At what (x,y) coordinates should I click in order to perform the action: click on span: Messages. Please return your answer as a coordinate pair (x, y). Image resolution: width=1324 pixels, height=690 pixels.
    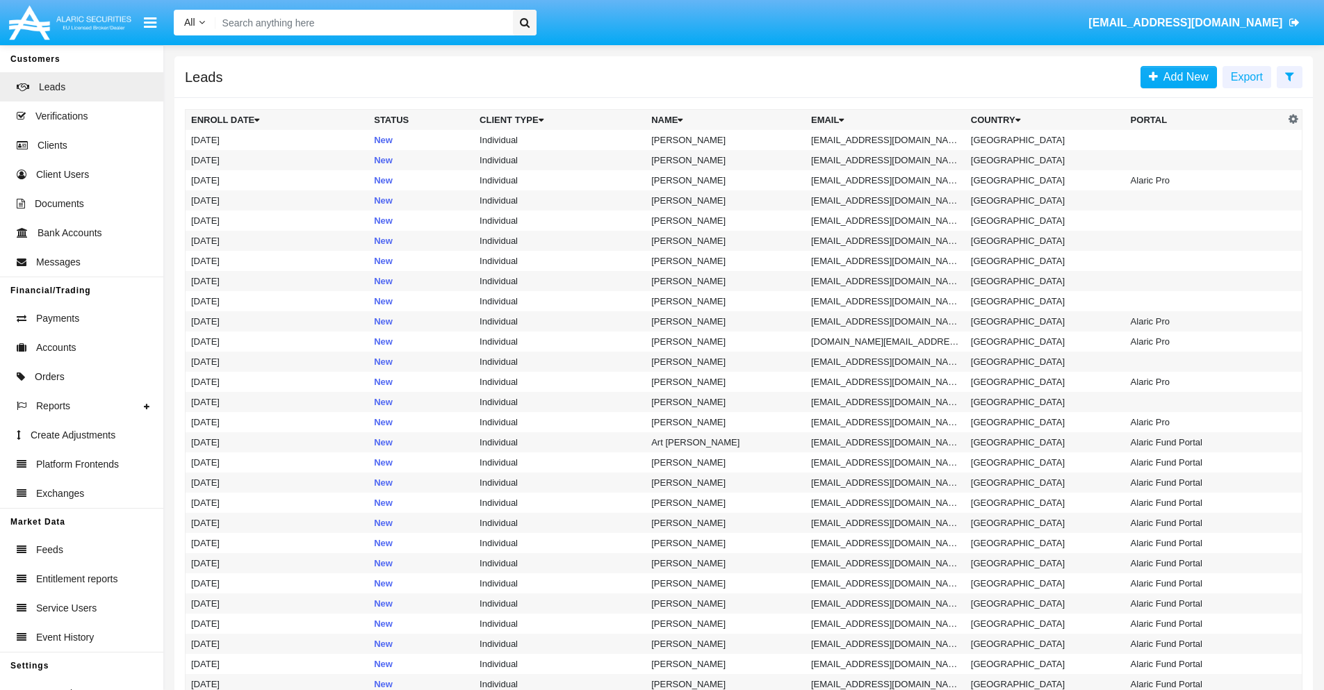
    Looking at the image, I should click on (58, 262).